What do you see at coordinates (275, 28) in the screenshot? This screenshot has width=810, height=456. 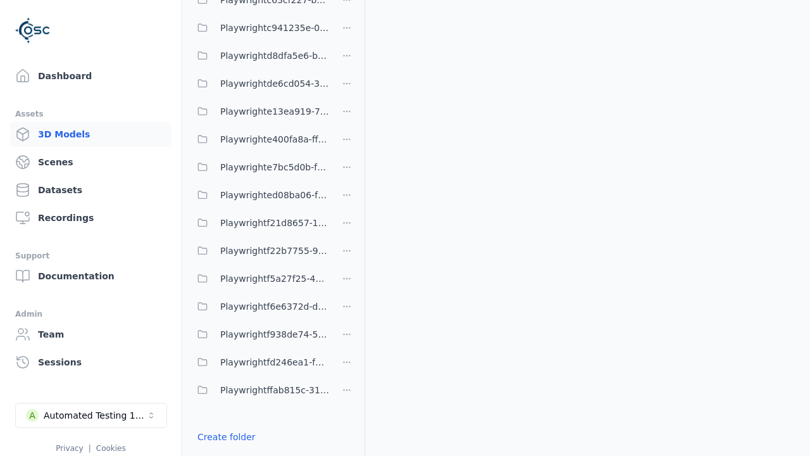 I see `span: Playwrightc941235e-0b6c-43b1-9b5f-438aa732d279` at bounding box center [275, 28].